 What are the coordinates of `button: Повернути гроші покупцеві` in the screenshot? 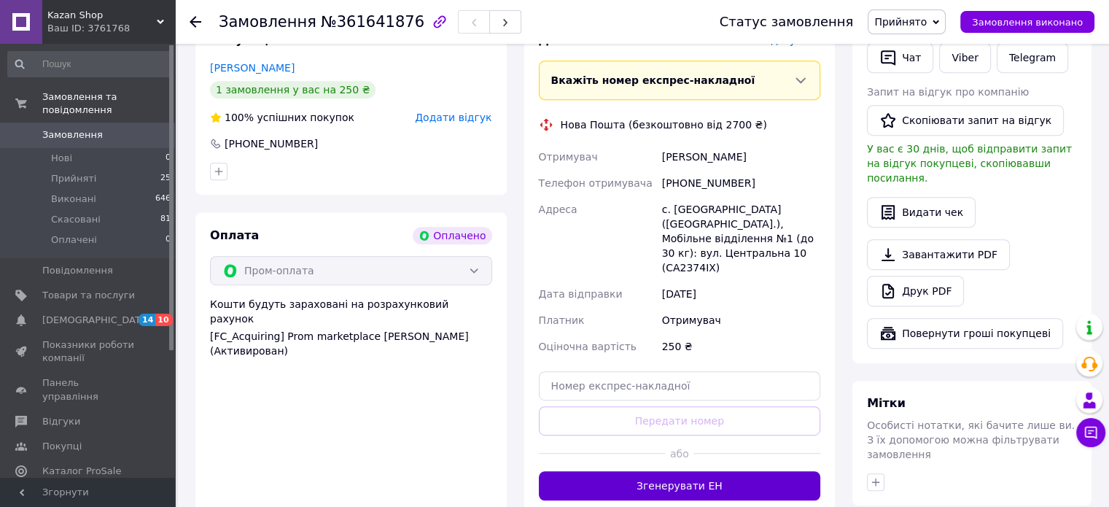 It's located at (965, 333).